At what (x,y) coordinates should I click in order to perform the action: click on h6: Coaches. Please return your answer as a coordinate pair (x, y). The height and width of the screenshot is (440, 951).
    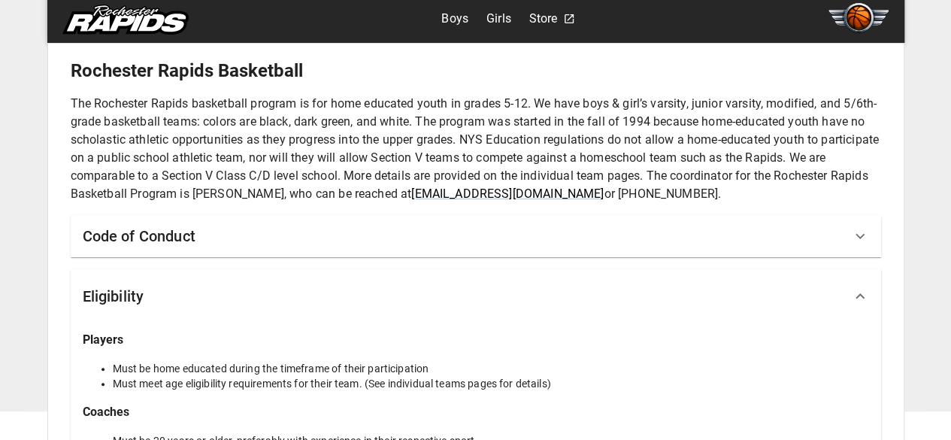
    Looking at the image, I should click on (476, 412).